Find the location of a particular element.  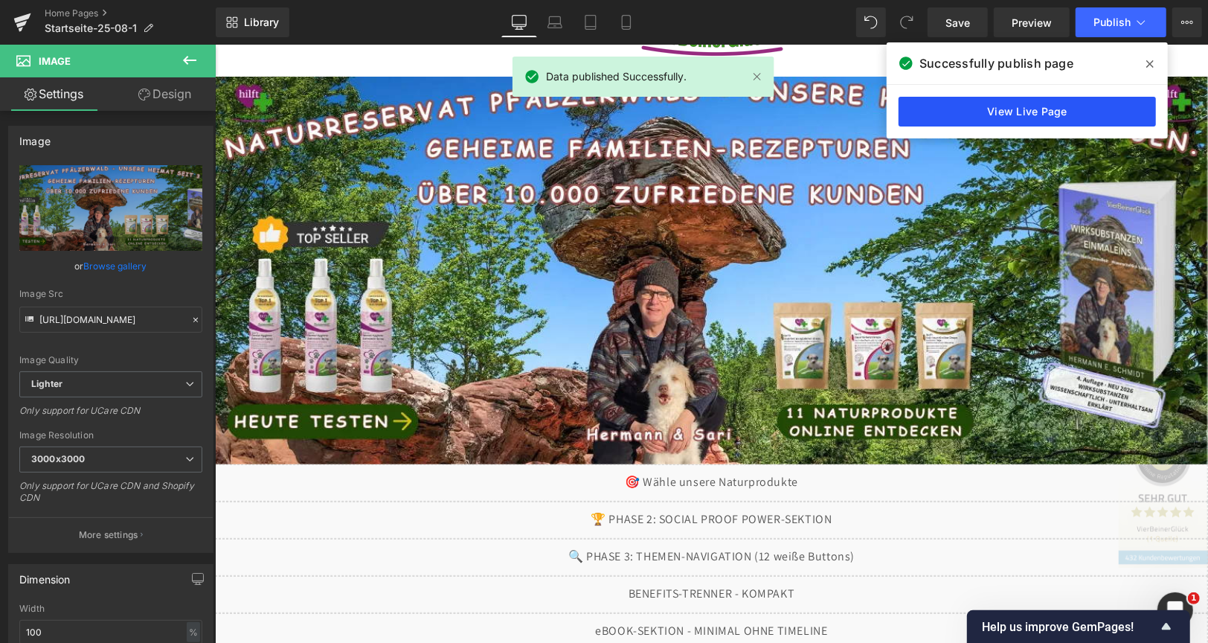

div: or is located at coordinates (111, 266).